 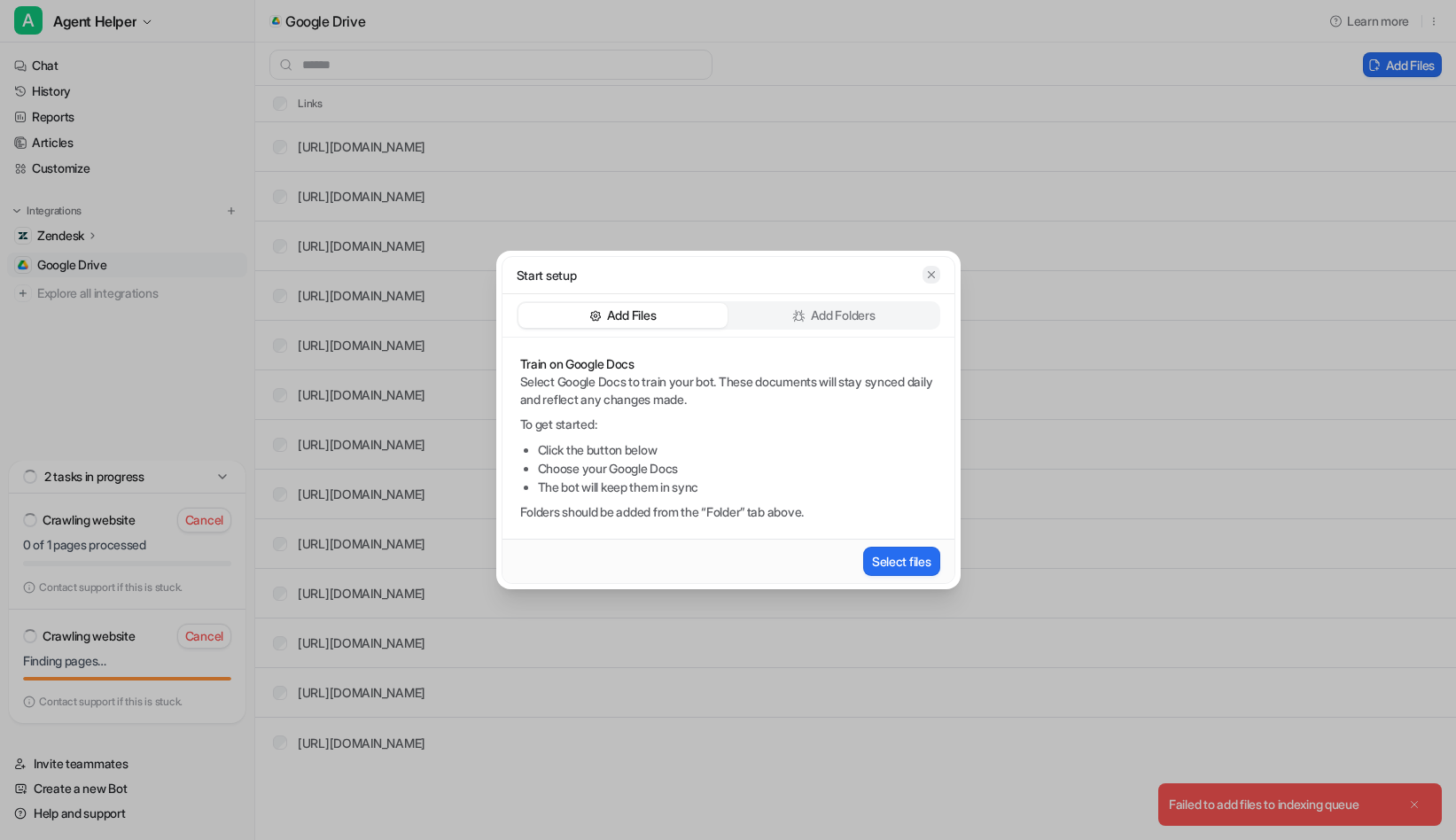 What do you see at coordinates (843, 316) in the screenshot?
I see `p: Add Folders` at bounding box center [843, 316].